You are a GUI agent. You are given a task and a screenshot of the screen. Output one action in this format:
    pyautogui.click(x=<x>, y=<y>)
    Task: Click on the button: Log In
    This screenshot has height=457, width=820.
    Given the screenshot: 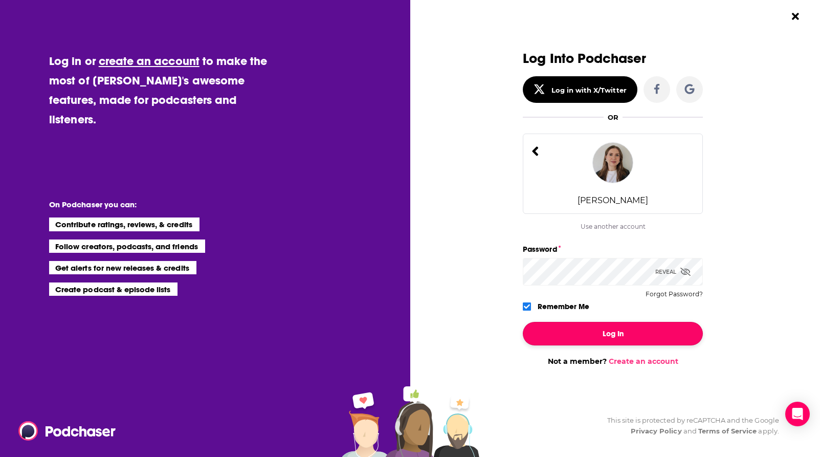 What is the action you would take?
    pyautogui.click(x=613, y=333)
    